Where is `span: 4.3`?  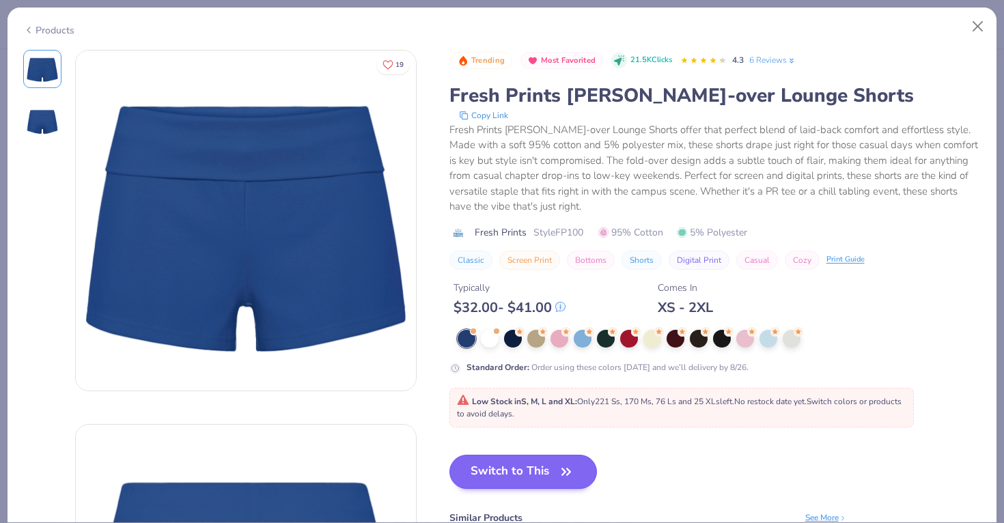
span: 4.3 is located at coordinates (738, 60).